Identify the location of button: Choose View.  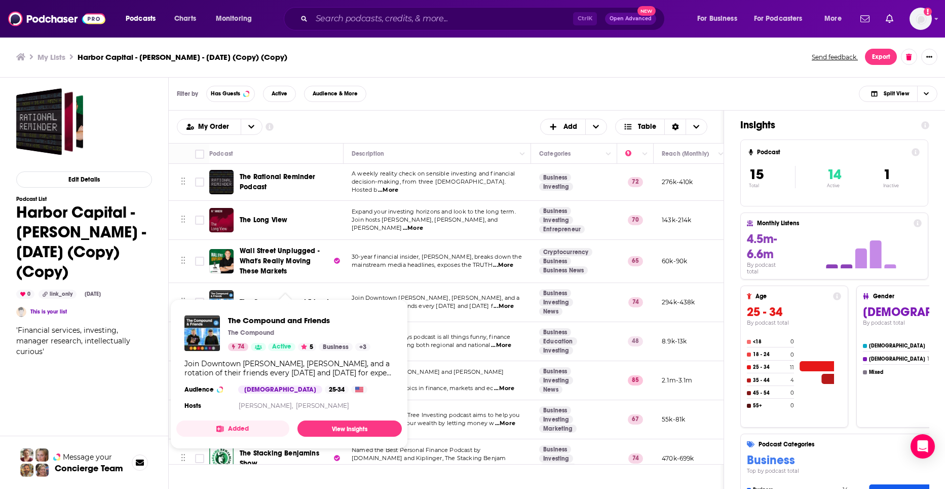
(898, 94).